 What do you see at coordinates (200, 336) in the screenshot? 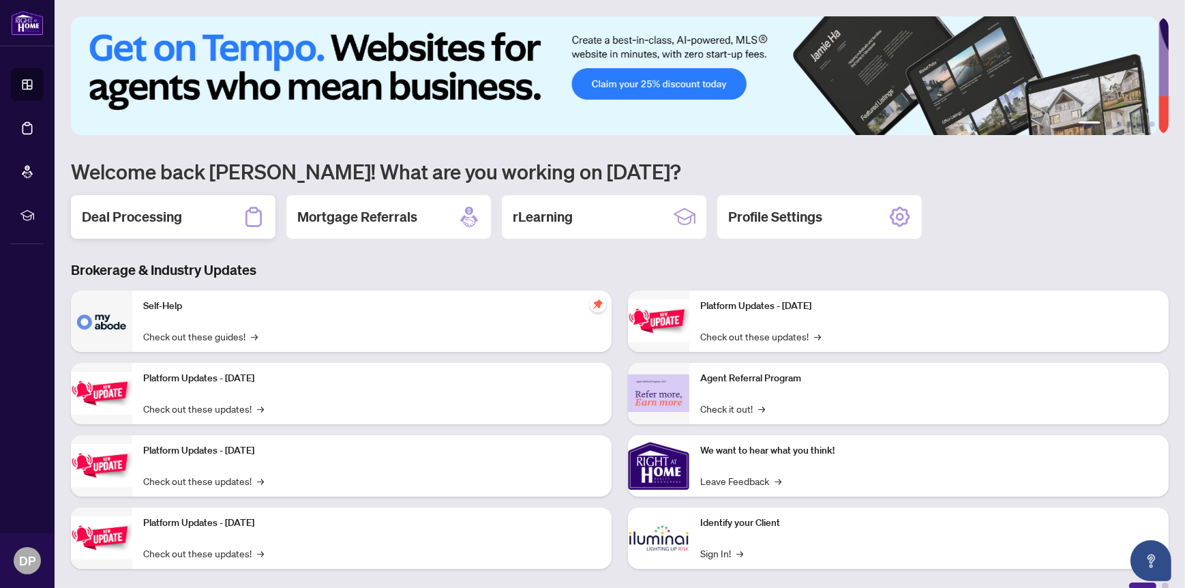
I see `a: Check out these guides!→` at bounding box center [200, 336].